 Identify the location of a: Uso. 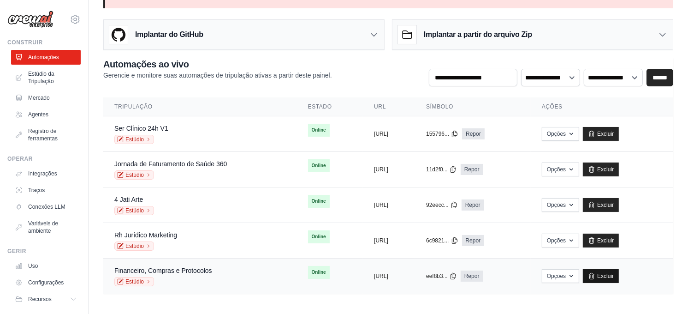
(46, 266).